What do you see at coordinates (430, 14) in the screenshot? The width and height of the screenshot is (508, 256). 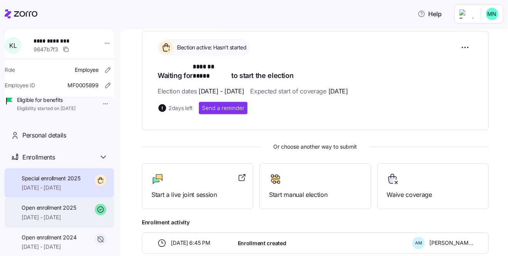 I see `button: Help` at bounding box center [430, 14].